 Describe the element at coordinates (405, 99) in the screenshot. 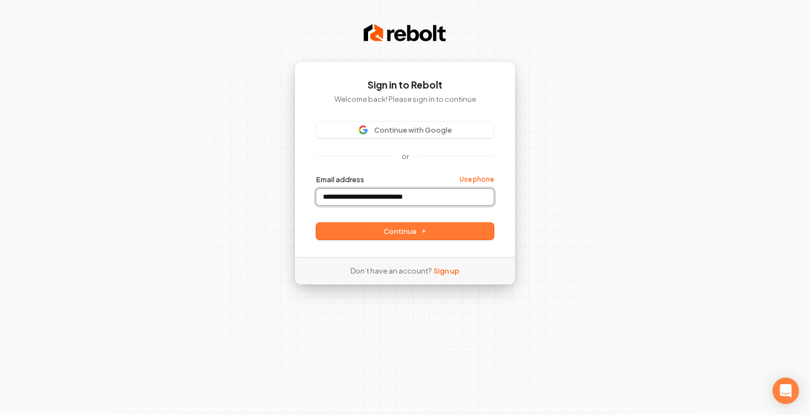

I see `p: Welcome back! Please sign in to continue` at that location.